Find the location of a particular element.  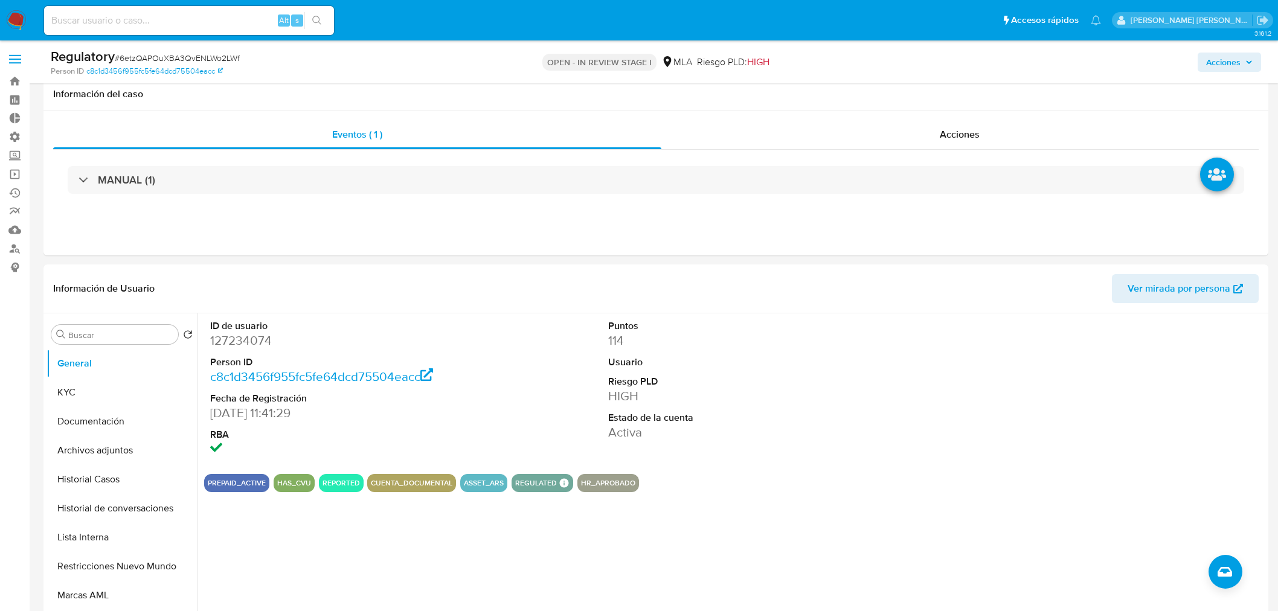

button: Buscar is located at coordinates (61, 335).